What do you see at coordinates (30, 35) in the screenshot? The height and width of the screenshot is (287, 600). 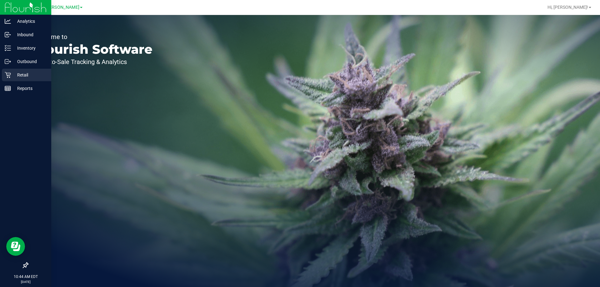 I see `p: Inbound` at bounding box center [30, 35].